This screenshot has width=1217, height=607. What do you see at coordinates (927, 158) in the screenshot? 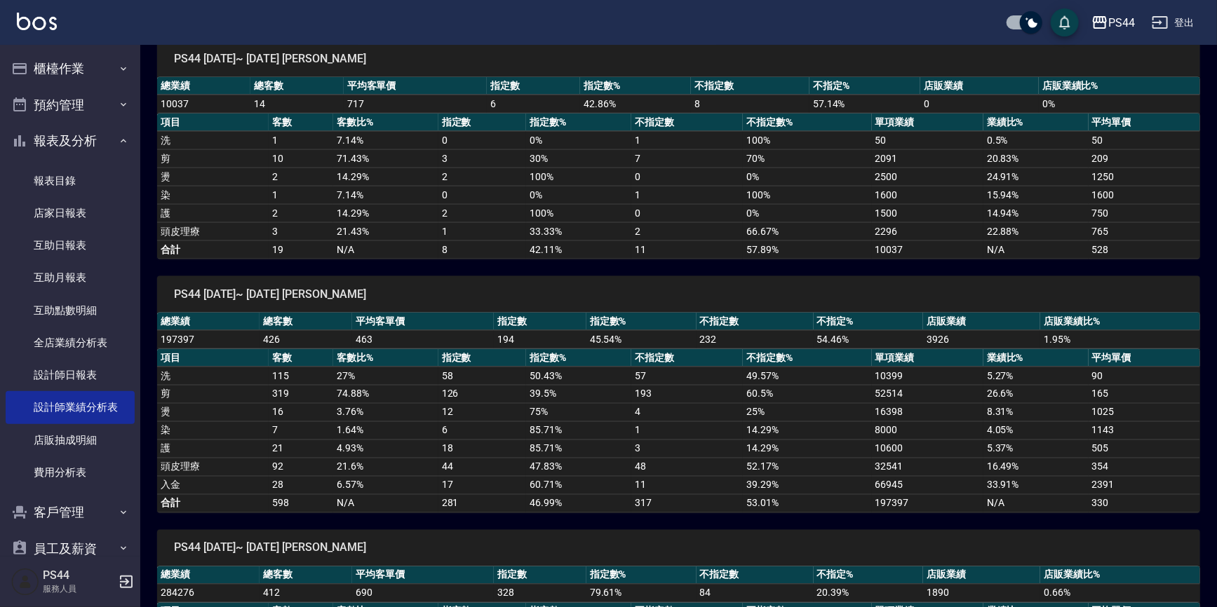
I see `td: 2091` at bounding box center [927, 158].